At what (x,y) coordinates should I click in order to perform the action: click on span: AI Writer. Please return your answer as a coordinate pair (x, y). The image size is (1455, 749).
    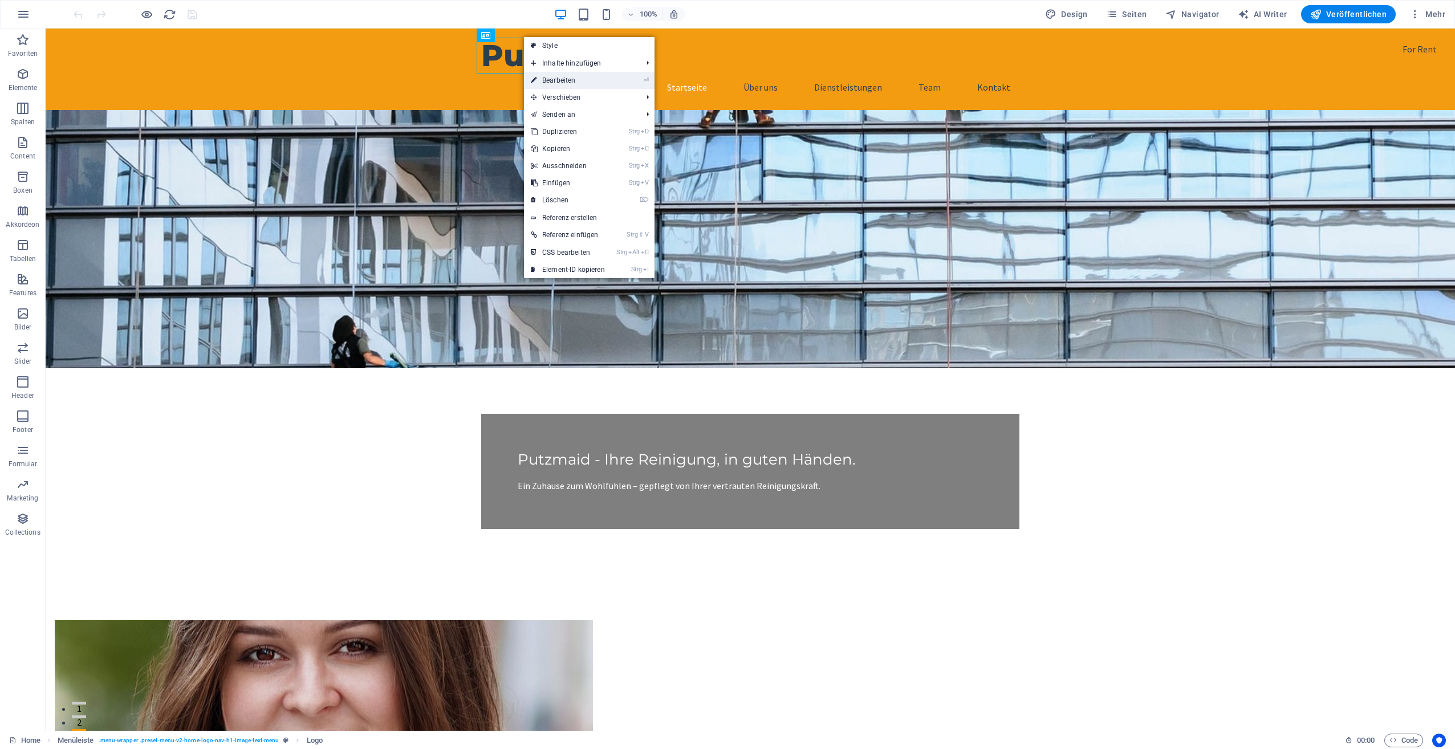
    Looking at the image, I should click on (1262, 14).